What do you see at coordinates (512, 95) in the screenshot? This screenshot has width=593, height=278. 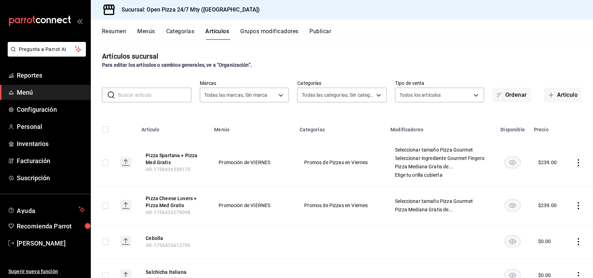 I see `button: Ordenar` at bounding box center [512, 95].